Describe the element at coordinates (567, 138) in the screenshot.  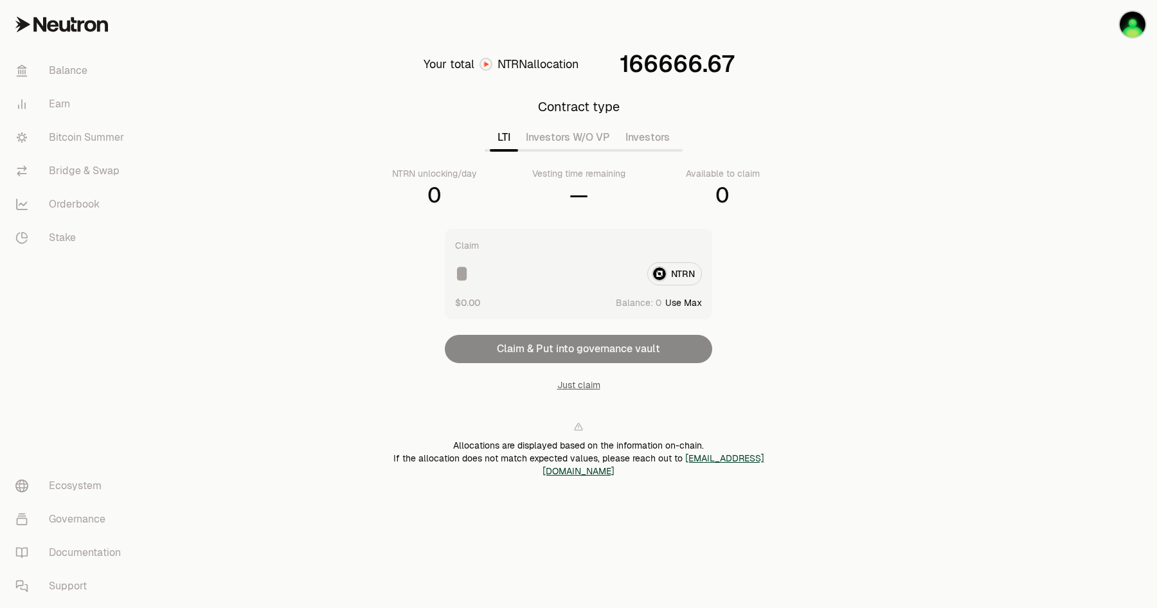
I see `button: Investors W/O VP` at that location.